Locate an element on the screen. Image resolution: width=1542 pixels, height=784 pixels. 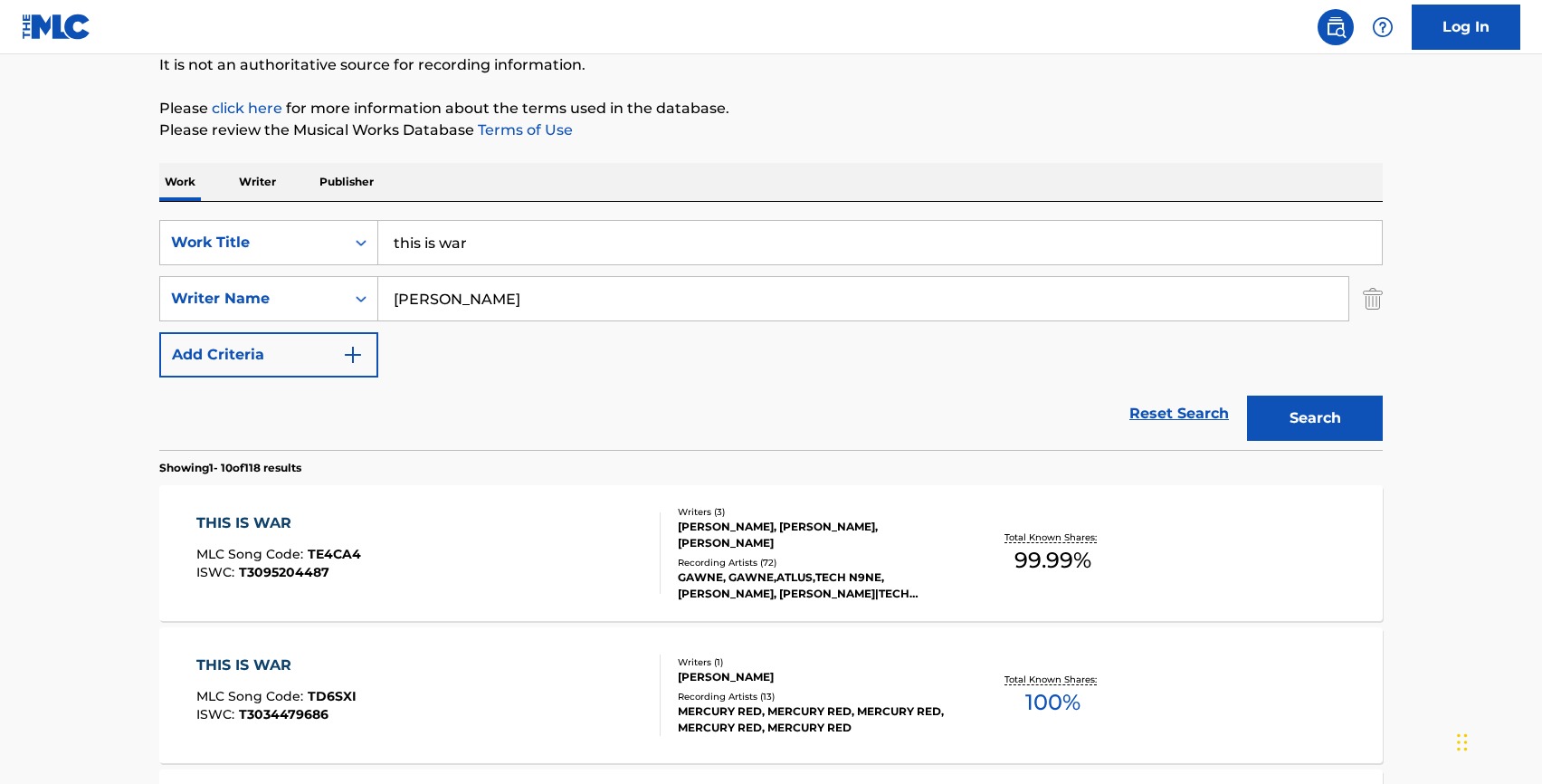
img: 9d2ae6d4665cec9f34b9.svg is located at coordinates (353, 355).